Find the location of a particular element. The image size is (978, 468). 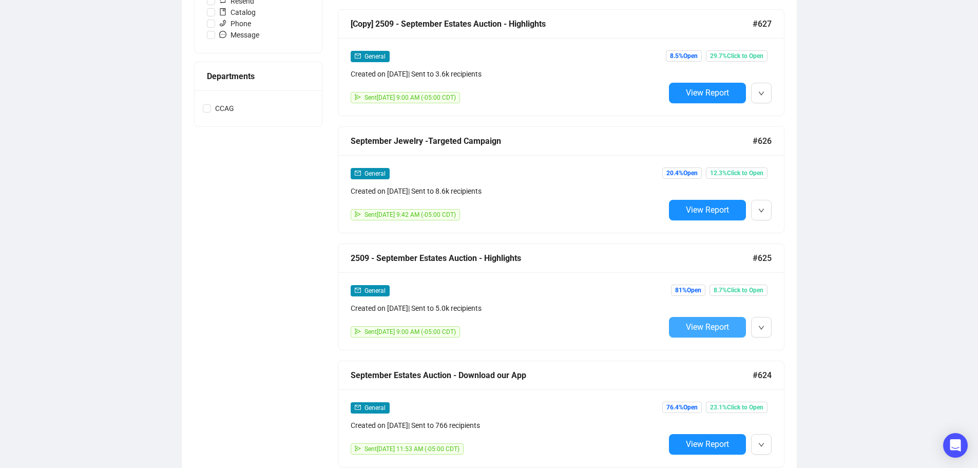

div: September Jewelry -Targeted Campaign is located at coordinates (551, 141).